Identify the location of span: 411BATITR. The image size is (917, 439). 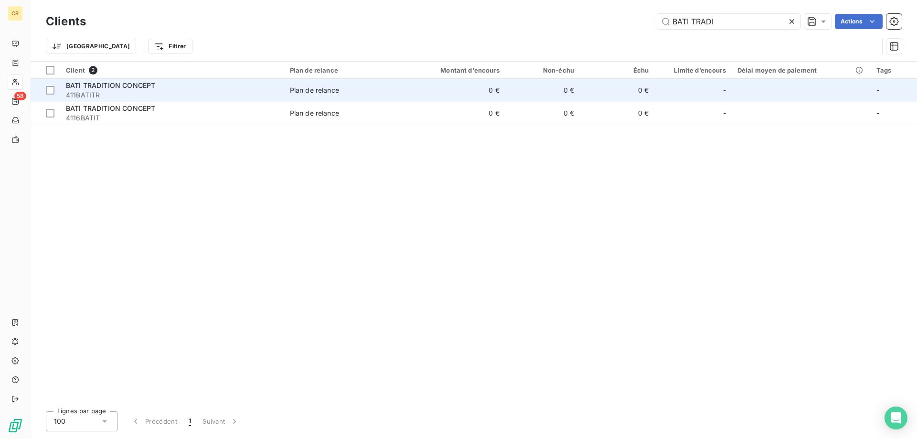
(172, 95).